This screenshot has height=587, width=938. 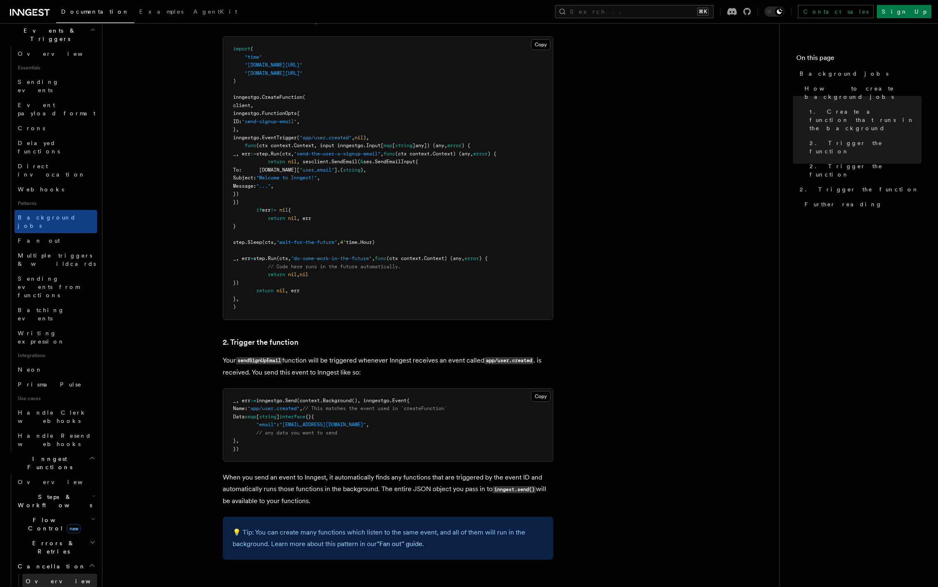 I want to click on span: ]any]) (any,, so click(x=430, y=145).